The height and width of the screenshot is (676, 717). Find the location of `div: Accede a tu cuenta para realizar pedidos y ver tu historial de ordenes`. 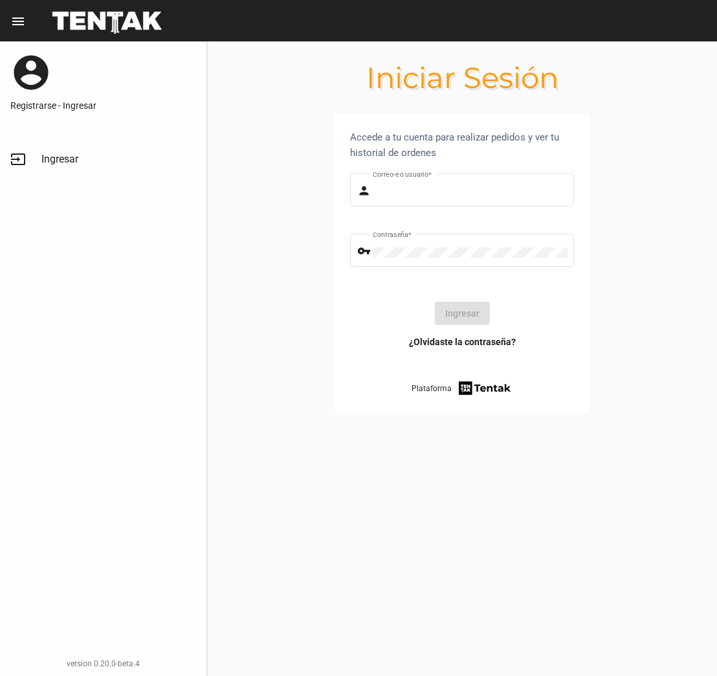

div: Accede a tu cuenta para realizar pedidos y ver tu historial de ordenes is located at coordinates (462, 145).